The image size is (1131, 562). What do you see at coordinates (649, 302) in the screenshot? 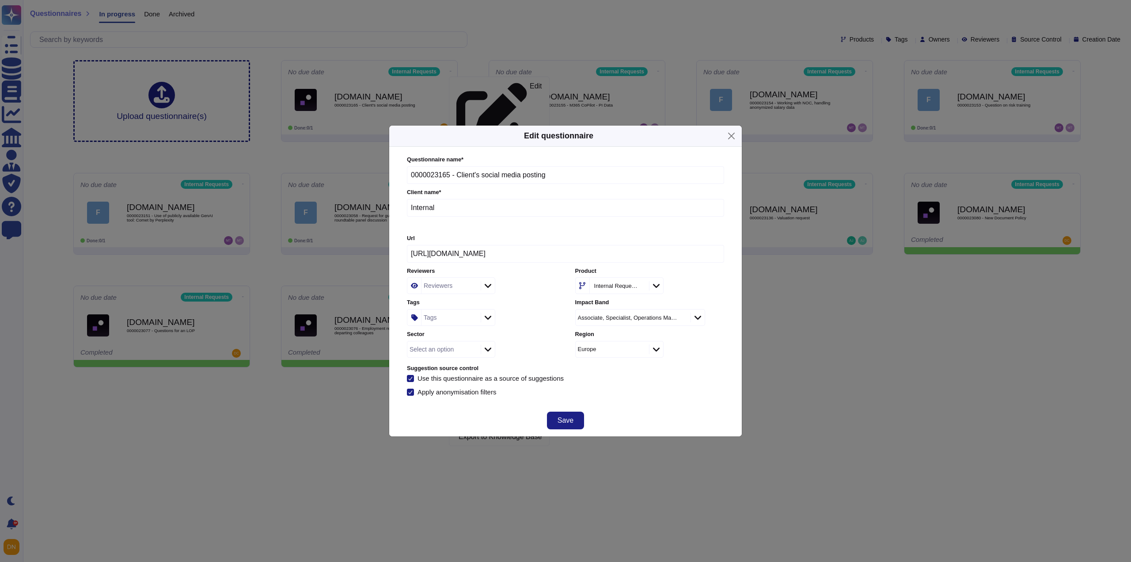
I see `label: Impact Band` at bounding box center [649, 302].